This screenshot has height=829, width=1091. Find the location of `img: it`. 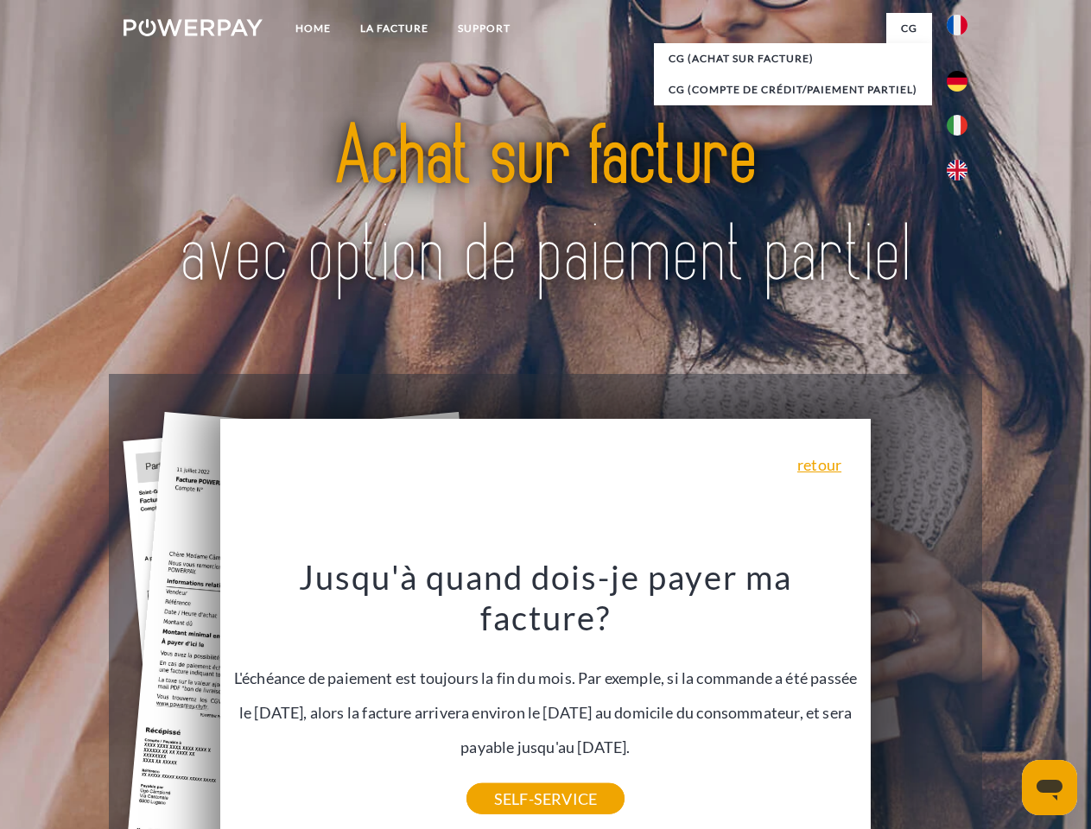

img: it is located at coordinates (957, 125).